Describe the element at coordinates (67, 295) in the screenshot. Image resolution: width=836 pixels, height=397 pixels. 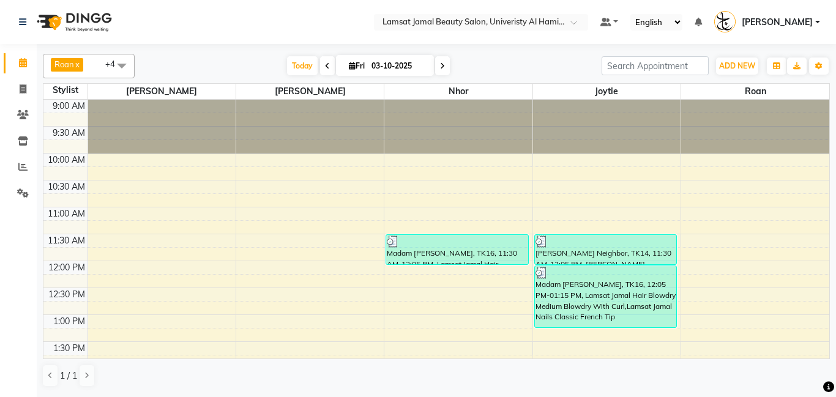
I see `div: 12:30 PM` at that location.